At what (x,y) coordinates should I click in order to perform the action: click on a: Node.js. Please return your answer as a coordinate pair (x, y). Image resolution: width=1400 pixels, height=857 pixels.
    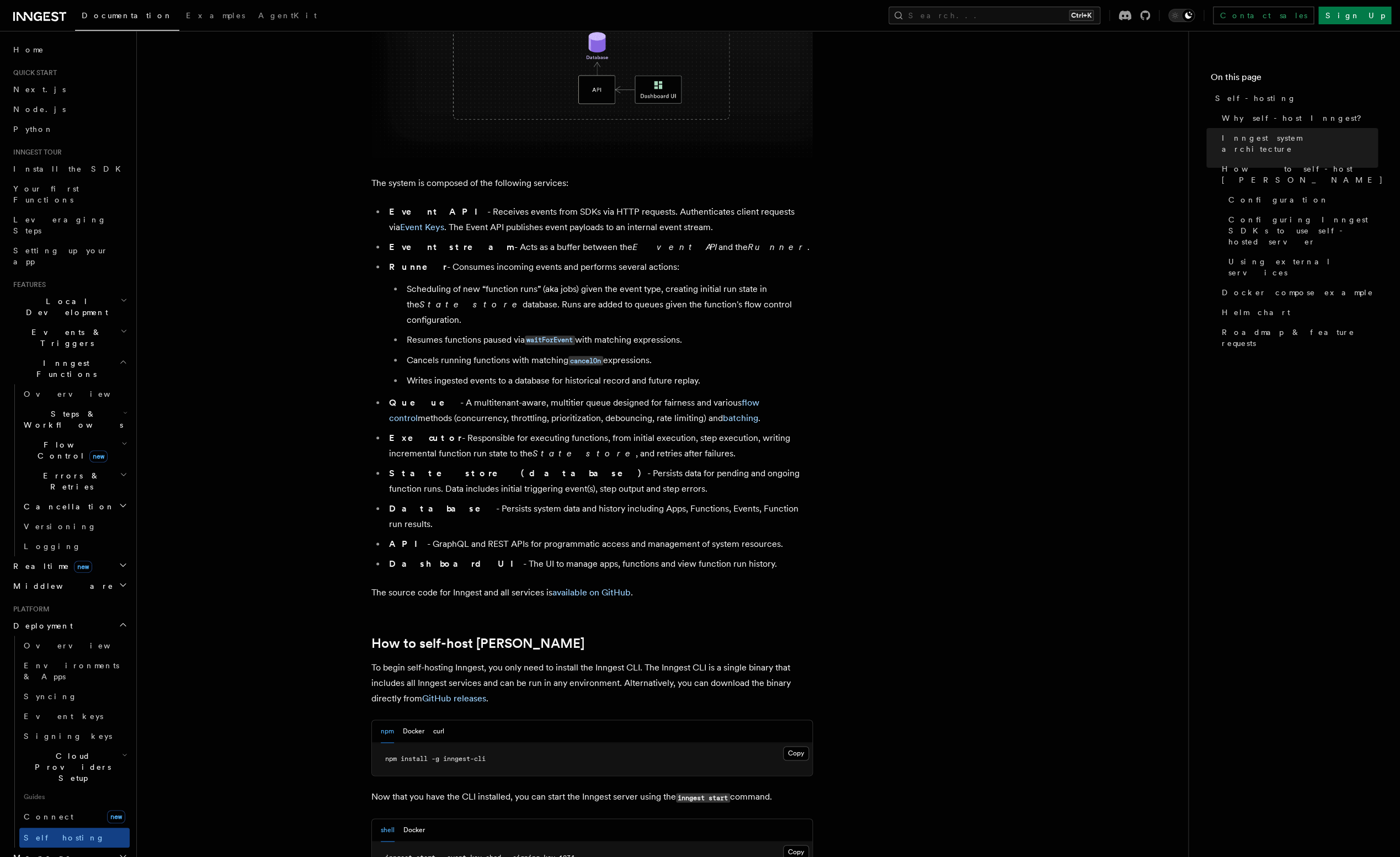
    Looking at the image, I should click on (69, 109).